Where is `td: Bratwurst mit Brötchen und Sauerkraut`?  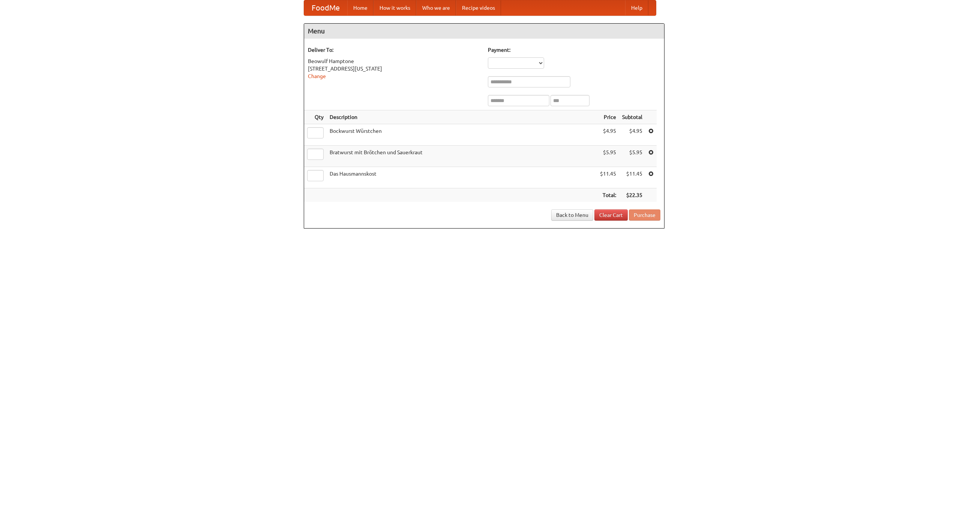
td: Bratwurst mit Brötchen und Sauerkraut is located at coordinates (462, 156).